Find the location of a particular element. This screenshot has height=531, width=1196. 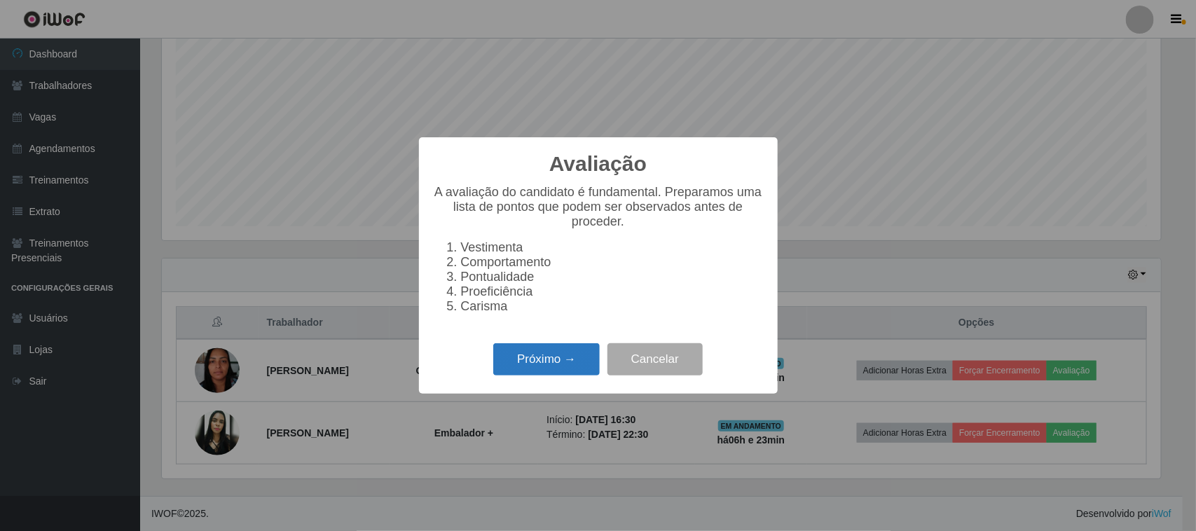

li: Proeficiência is located at coordinates (612, 291).